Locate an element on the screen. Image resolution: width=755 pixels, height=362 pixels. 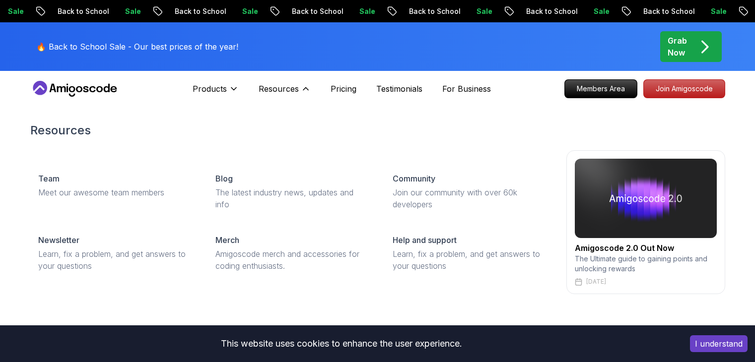
a: Members Area is located at coordinates (600, 89).